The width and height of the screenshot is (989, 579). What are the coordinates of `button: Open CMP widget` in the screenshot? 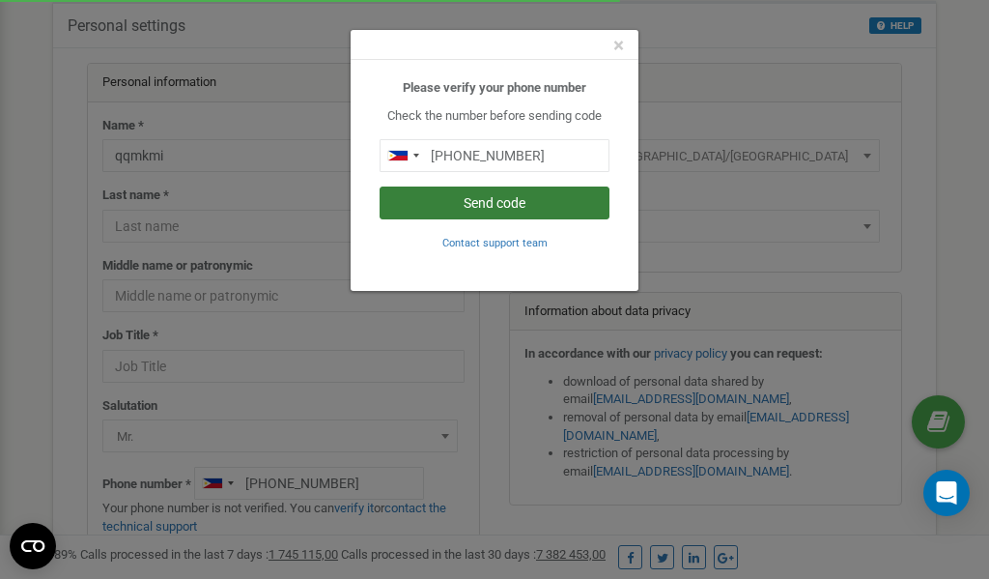 It's located at (33, 546).